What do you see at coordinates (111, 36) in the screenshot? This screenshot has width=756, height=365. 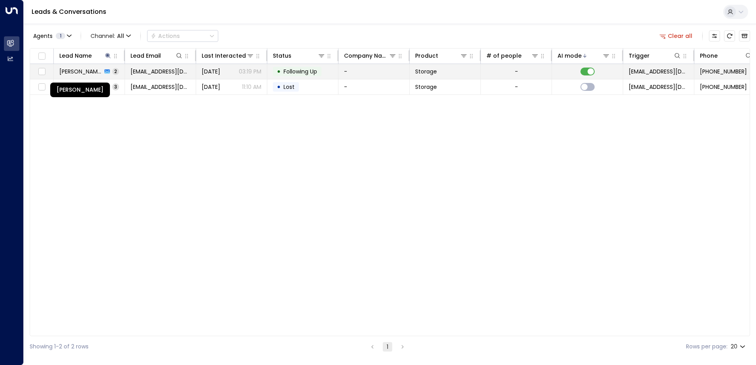 I see `span: Channel:` at bounding box center [111, 36].